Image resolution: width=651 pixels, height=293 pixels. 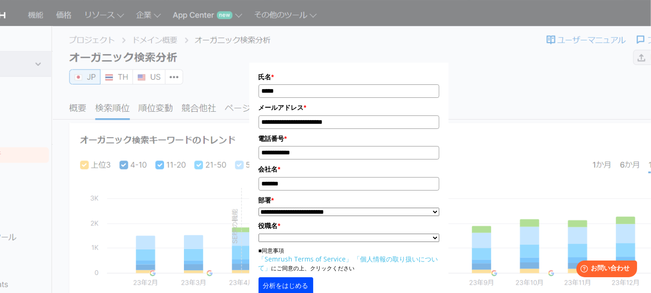 I want to click on label: 氏名, so click(x=349, y=77).